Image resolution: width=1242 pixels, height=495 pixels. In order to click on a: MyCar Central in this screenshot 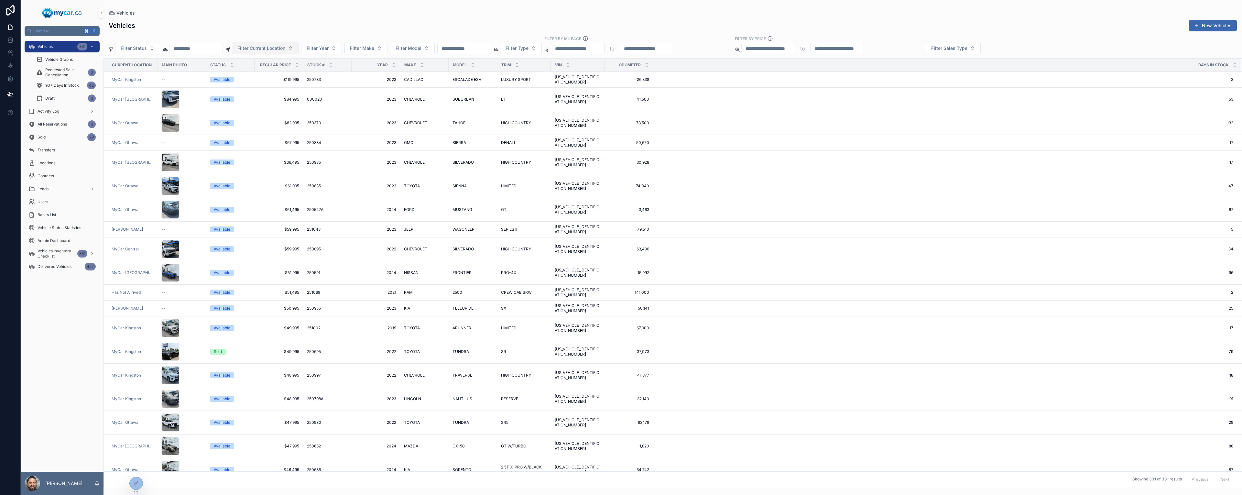, I will do `click(133, 249)`.